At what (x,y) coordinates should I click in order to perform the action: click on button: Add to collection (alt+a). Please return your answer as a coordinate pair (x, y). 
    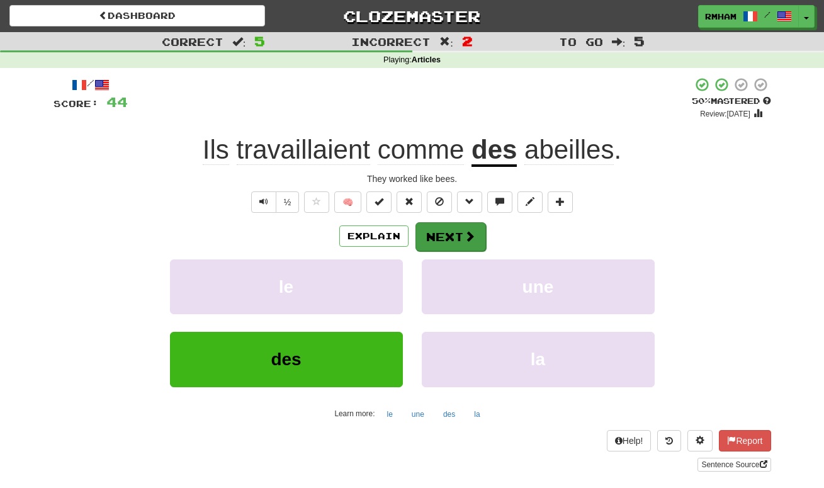
    Looking at the image, I should click on (561, 202).